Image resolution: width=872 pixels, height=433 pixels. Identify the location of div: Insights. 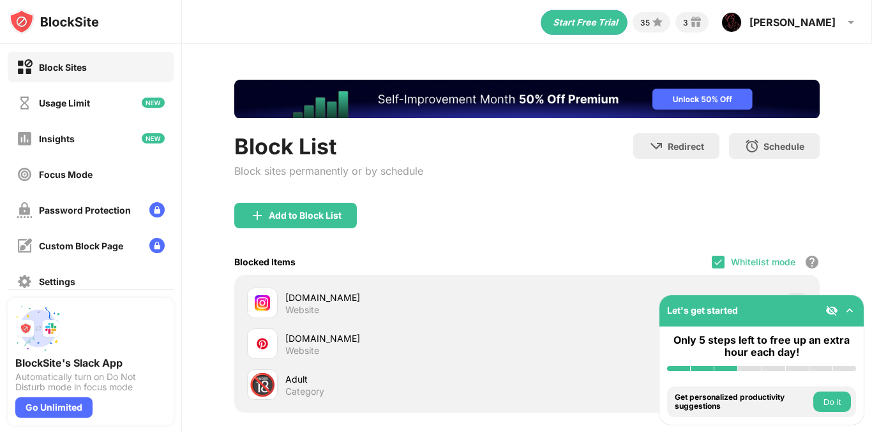
(57, 138).